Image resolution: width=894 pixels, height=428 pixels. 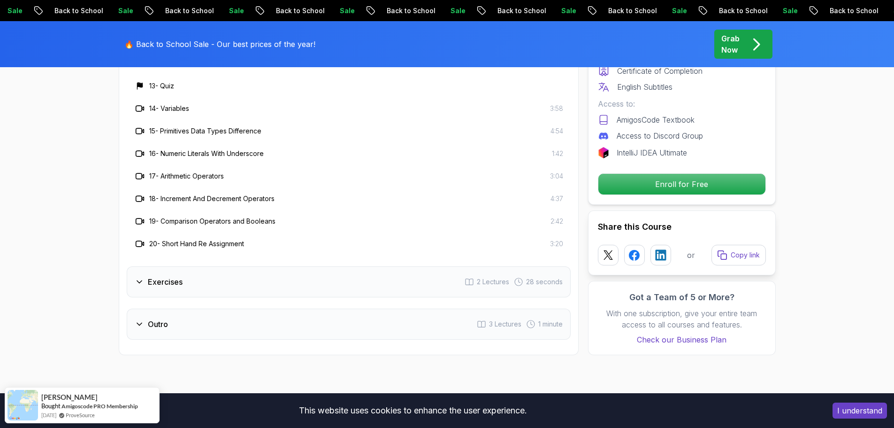 What do you see at coordinates (730, 44) in the screenshot?
I see `p: Grab Now` at bounding box center [730, 44].